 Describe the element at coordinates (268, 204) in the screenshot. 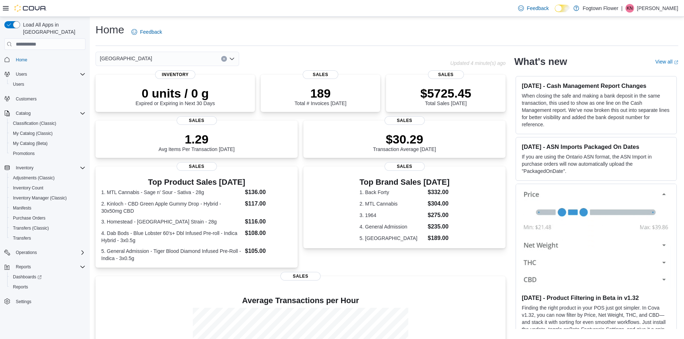

I see `dd: $117.00` at that location.